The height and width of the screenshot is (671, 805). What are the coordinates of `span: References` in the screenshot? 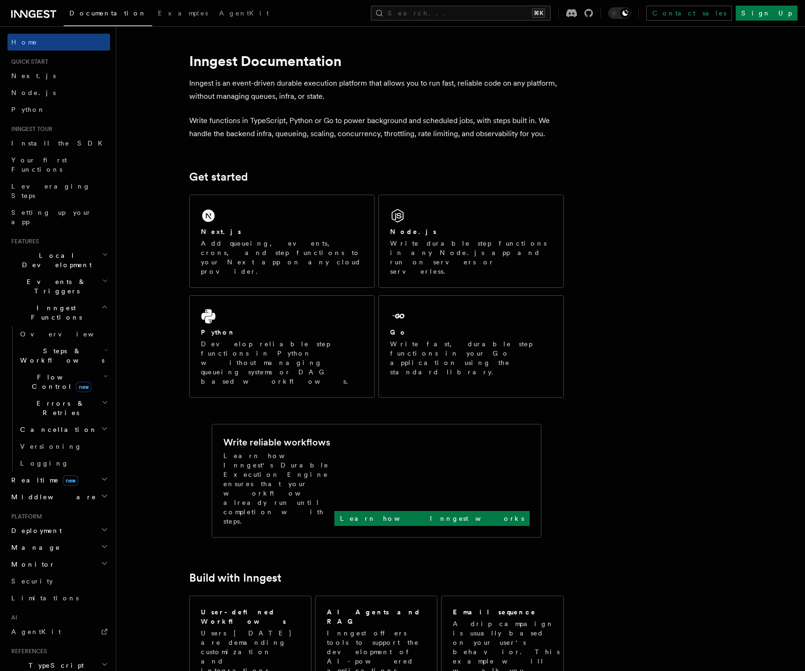 It's located at (27, 652).